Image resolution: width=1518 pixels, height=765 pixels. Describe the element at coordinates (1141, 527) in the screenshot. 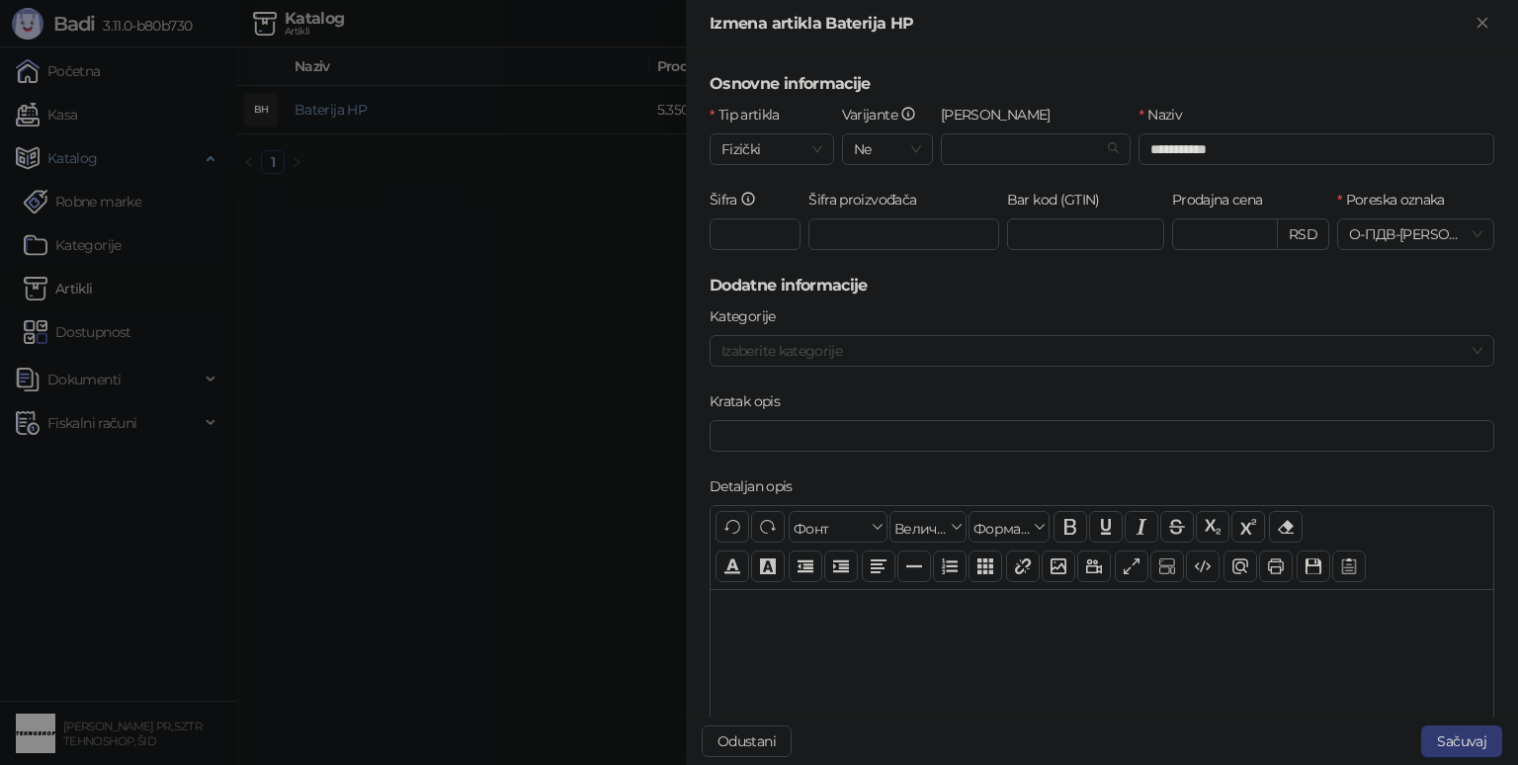

I see `button: Искошено` at that location.